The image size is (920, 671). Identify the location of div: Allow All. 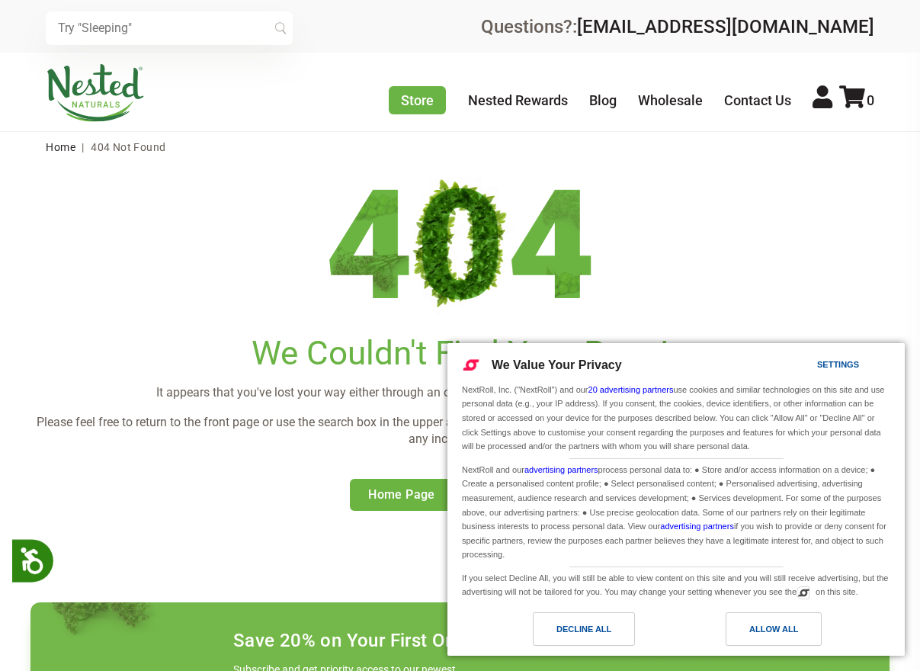
(774, 629).